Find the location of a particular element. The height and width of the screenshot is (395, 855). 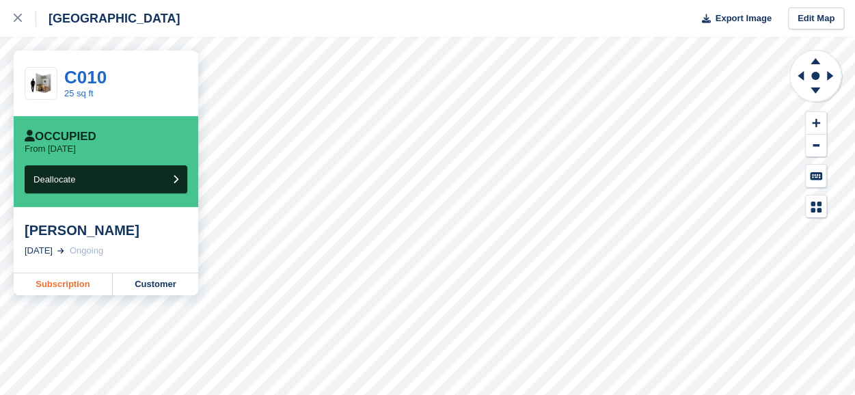

img: arrow-right-light-icn-cde0832a797a2874e46488d9cf13f60e5c3a73dbe684e267c42b8395dfbc2abf.svg is located at coordinates (61, 251).